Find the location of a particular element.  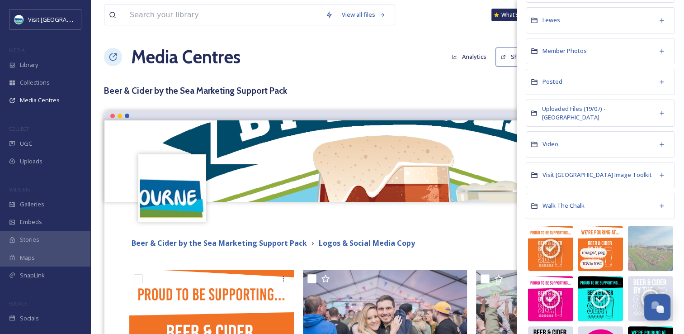

span: UGC is located at coordinates (26, 143).